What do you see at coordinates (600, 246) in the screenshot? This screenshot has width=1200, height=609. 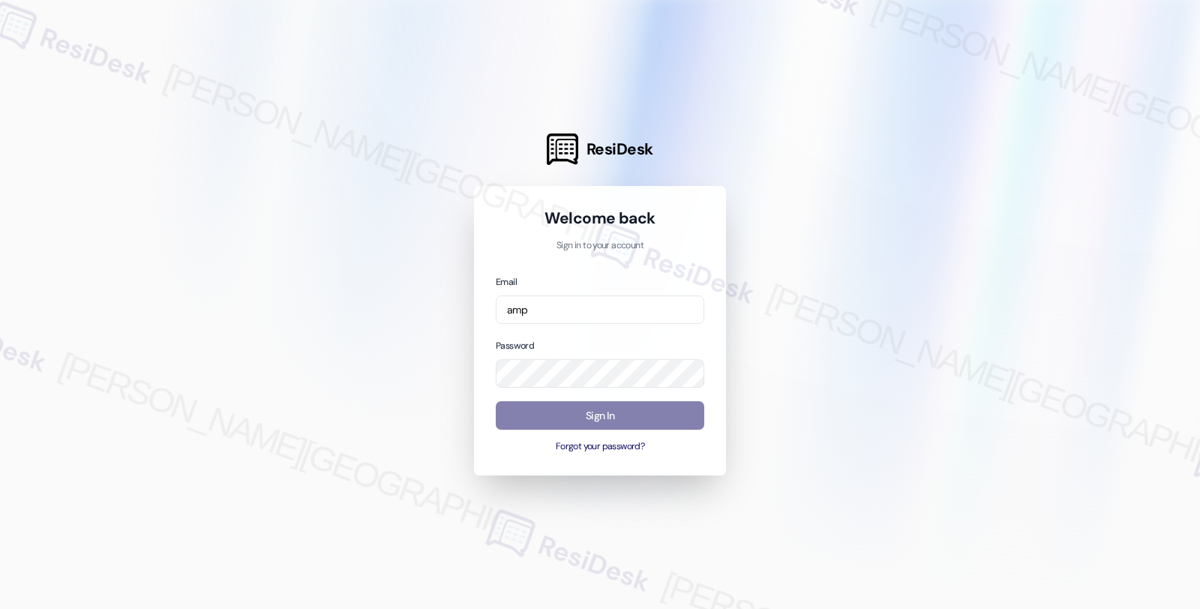 I see `p: Sign in to your account` at bounding box center [600, 246].